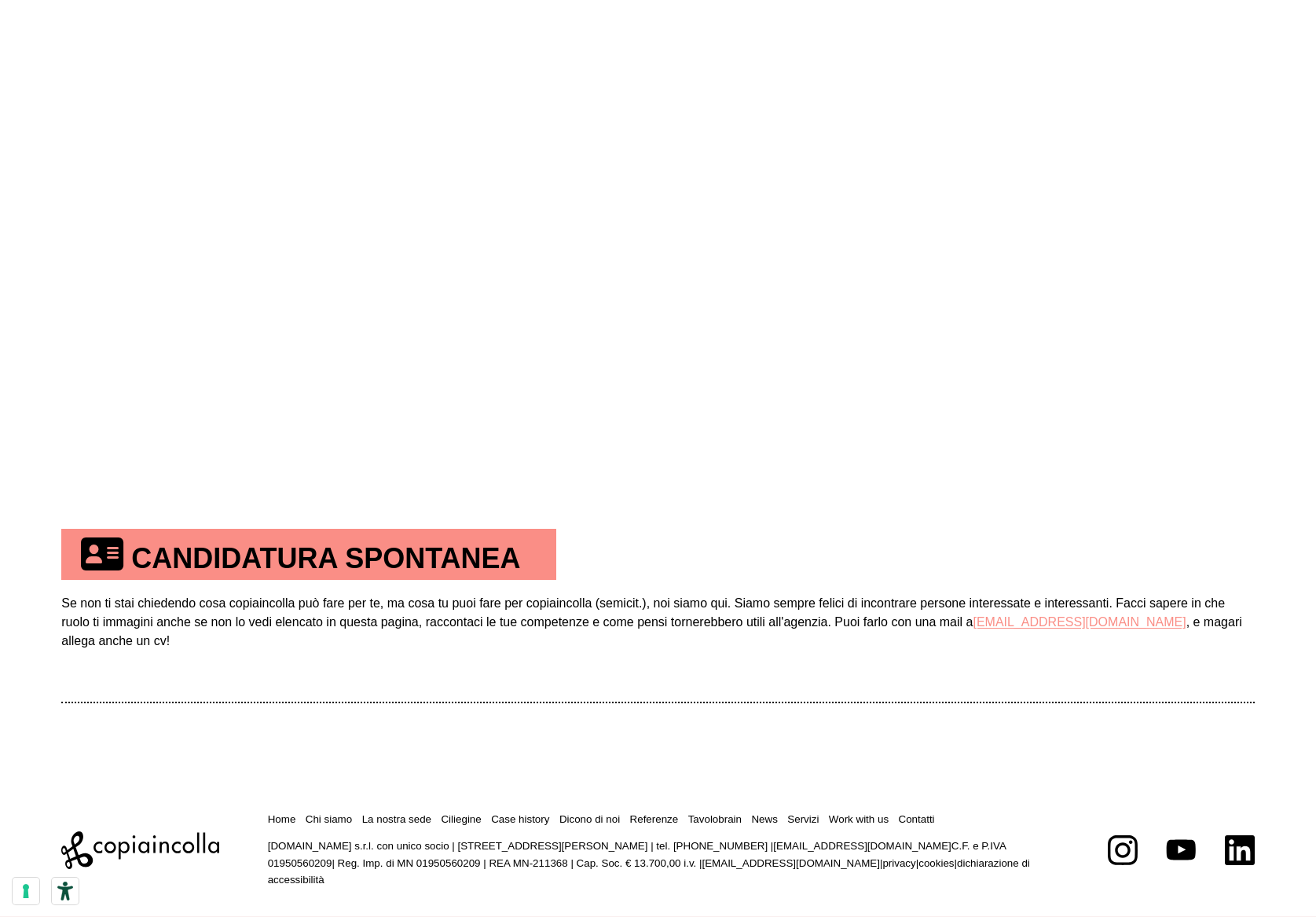 This screenshot has width=1316, height=917. Describe the element at coordinates (26, 892) in the screenshot. I see `button: Le tue preferenze relative al consenso per le tecnologie di tracciamento` at that location.